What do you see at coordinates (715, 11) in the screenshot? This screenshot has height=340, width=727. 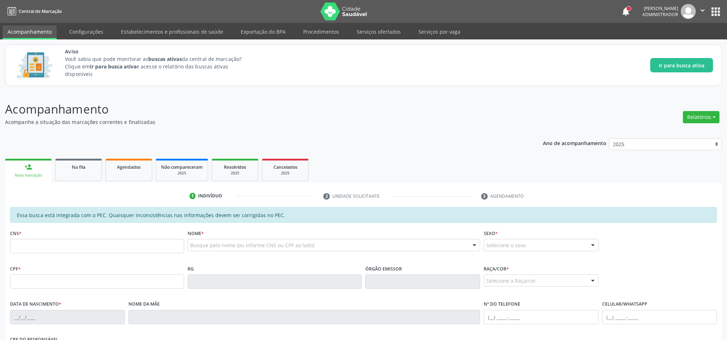 I see `button: apps` at bounding box center [715, 11].